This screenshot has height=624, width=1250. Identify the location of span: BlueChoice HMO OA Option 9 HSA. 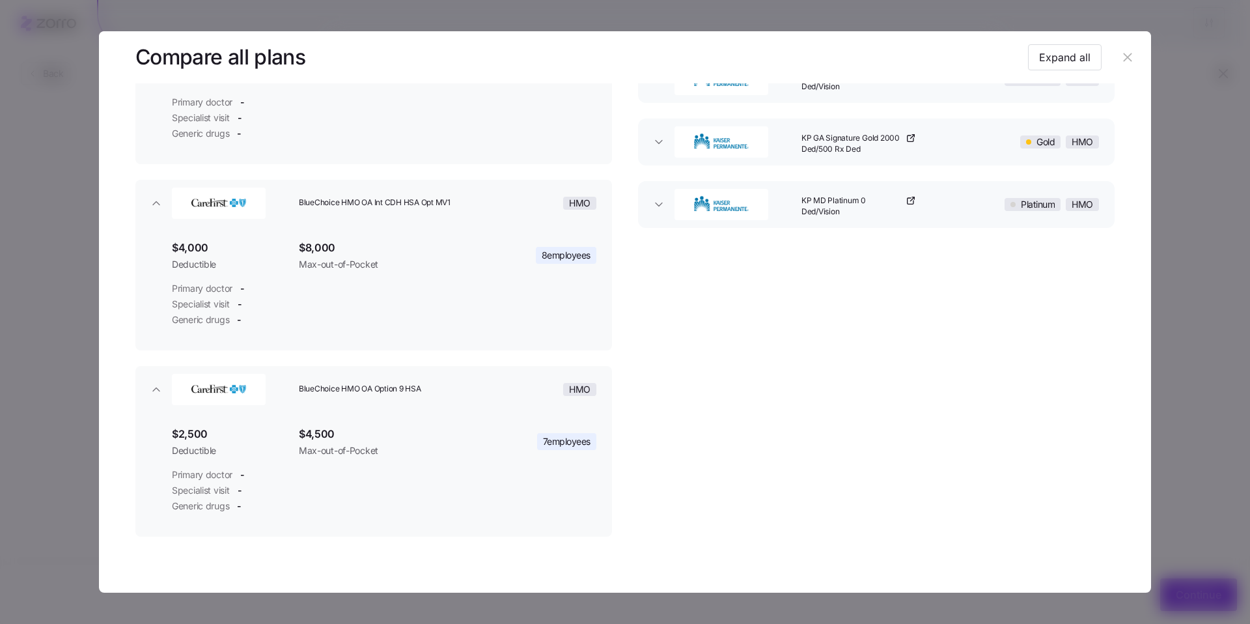
(377, 389).